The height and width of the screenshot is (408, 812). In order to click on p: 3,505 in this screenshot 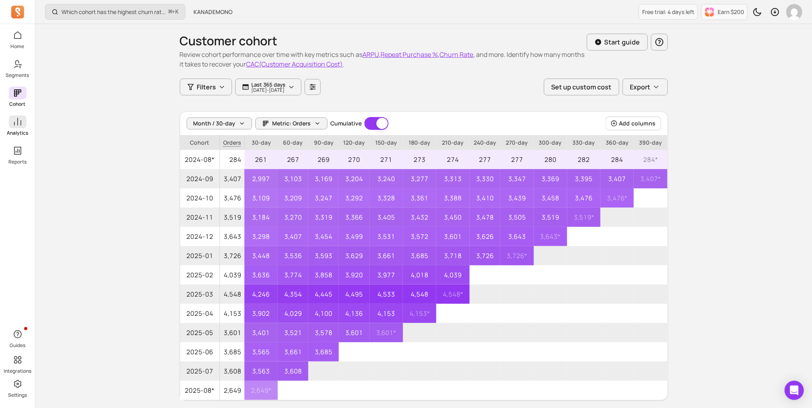, I will do `click(516, 217)`.